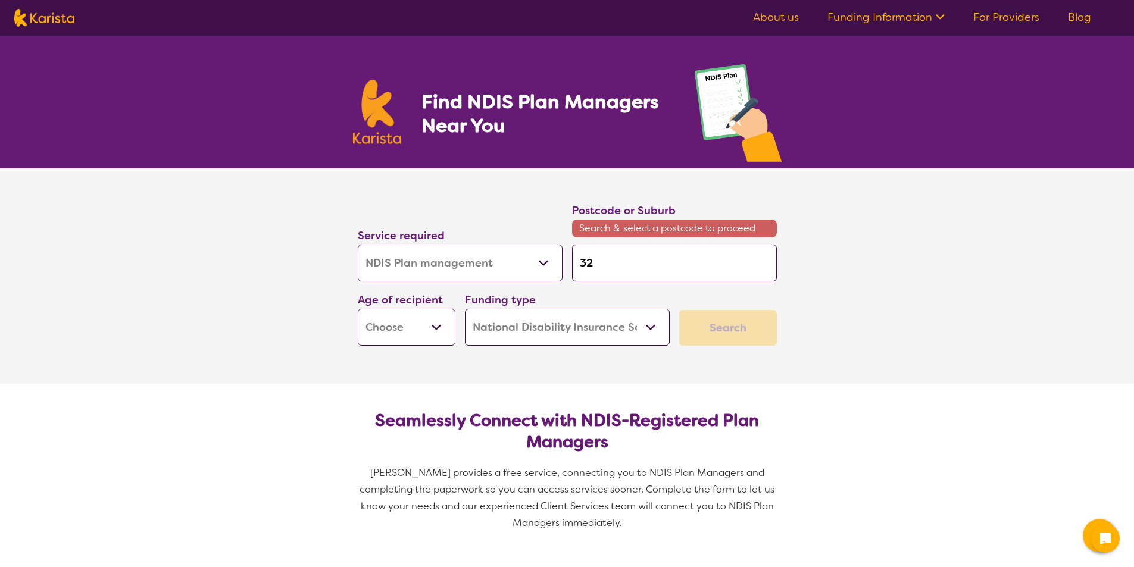  Describe the element at coordinates (567, 432) in the screenshot. I see `h2: Seamlessly Connect with NDIS-Registered Plan Managers` at that location.